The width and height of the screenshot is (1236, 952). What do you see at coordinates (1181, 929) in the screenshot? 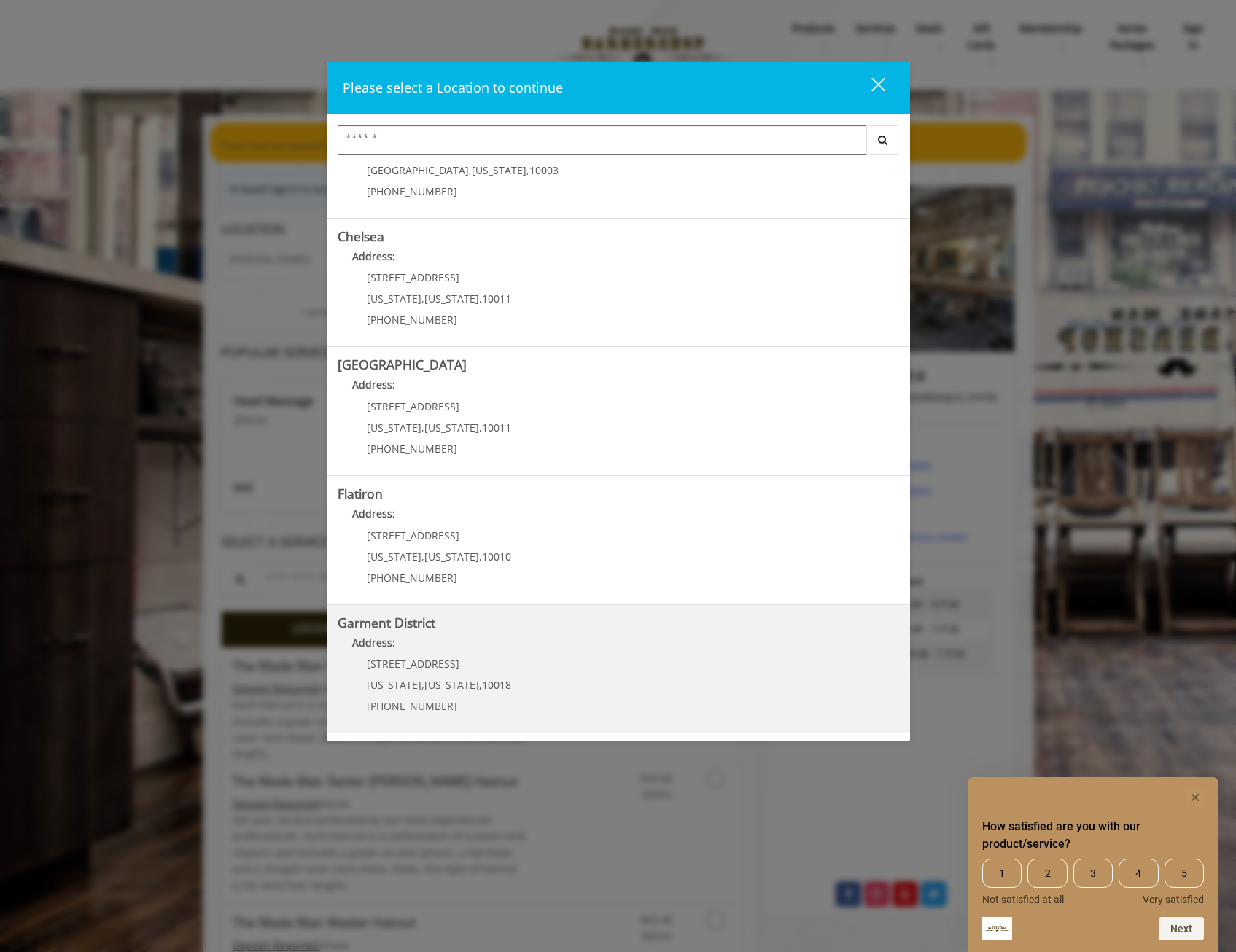
I see `button: Next question` at bounding box center [1181, 929].